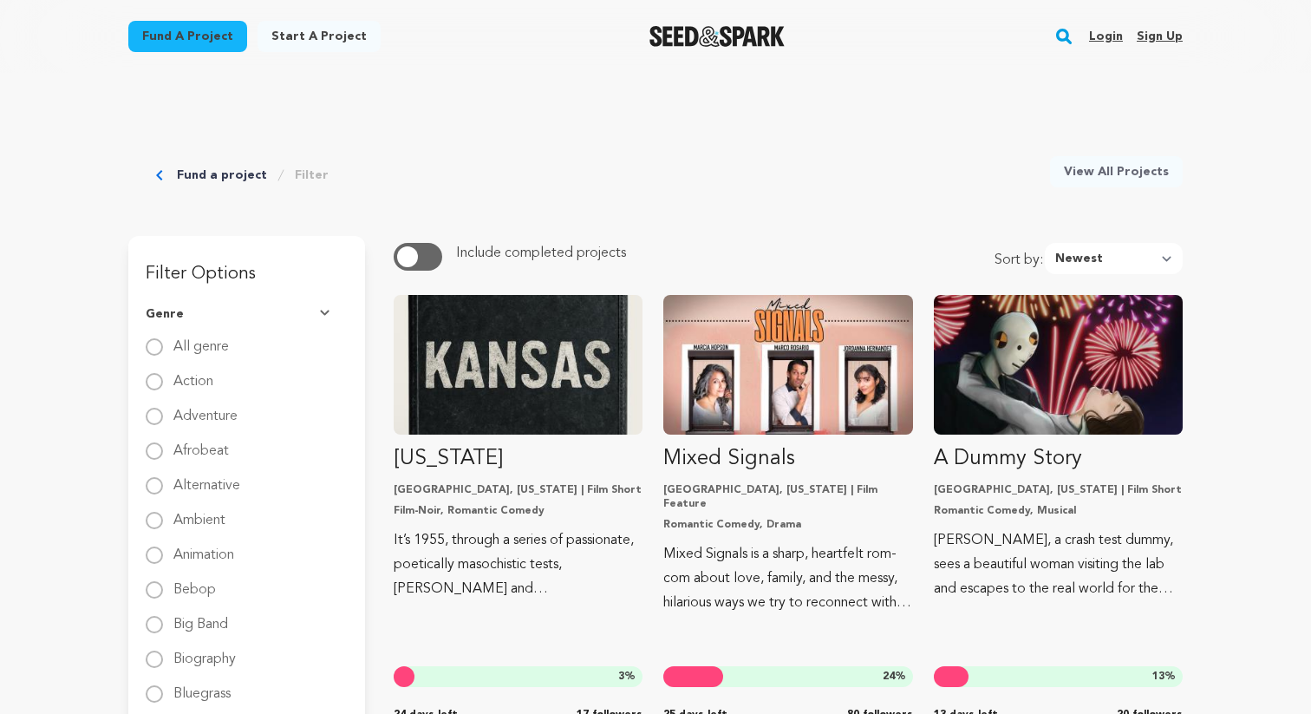  What do you see at coordinates (717, 36) in the screenshot?
I see `img: Seed&Spark Logo Dark Mode` at bounding box center [717, 36].